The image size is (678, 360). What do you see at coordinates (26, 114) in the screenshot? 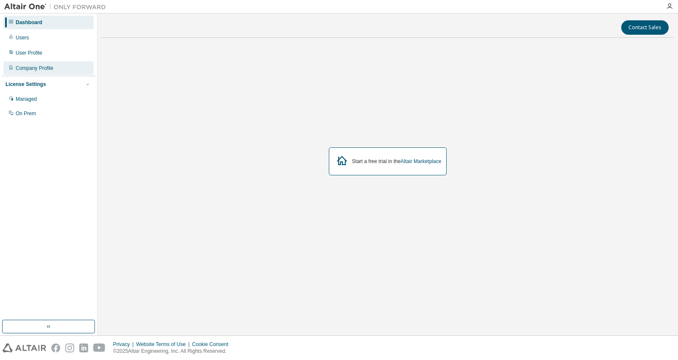
I see `div: On Prem` at bounding box center [26, 114].